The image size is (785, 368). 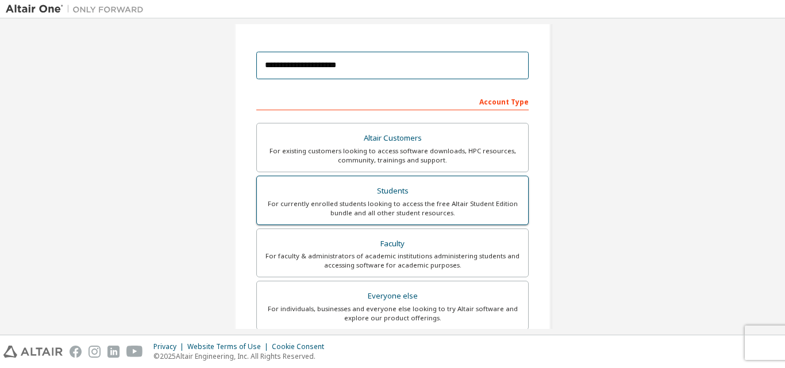 I want to click on div: For faculty & administrators of academic institutions administering students and accessing softwa..., so click(x=392, y=261).